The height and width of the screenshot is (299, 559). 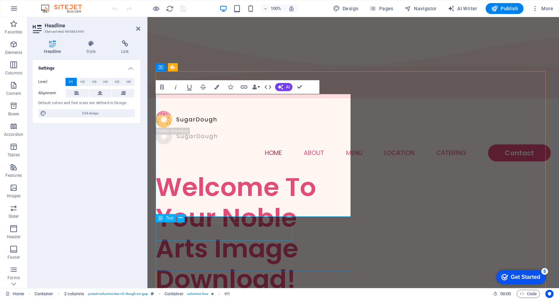 I want to click on h6: 100%, so click(x=276, y=9).